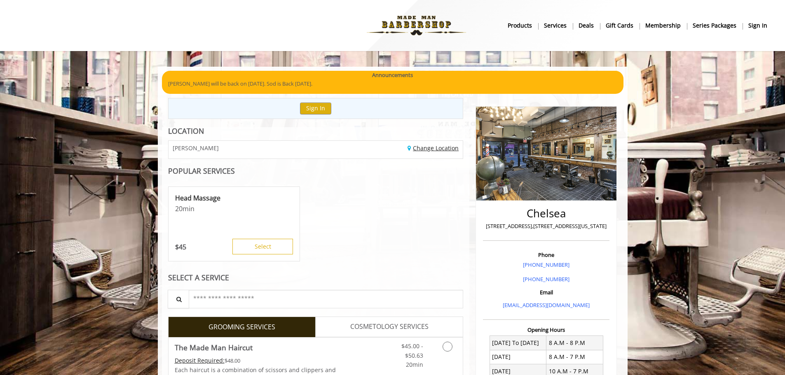 Image resolution: width=785 pixels, height=375 pixels. I want to click on h3: Opening Hours, so click(546, 330).